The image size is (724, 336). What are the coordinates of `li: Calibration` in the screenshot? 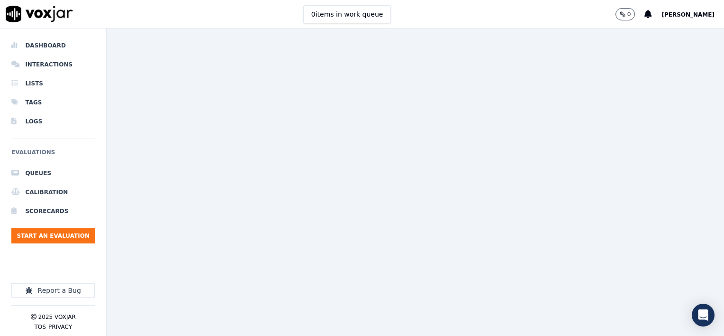 It's located at (53, 192).